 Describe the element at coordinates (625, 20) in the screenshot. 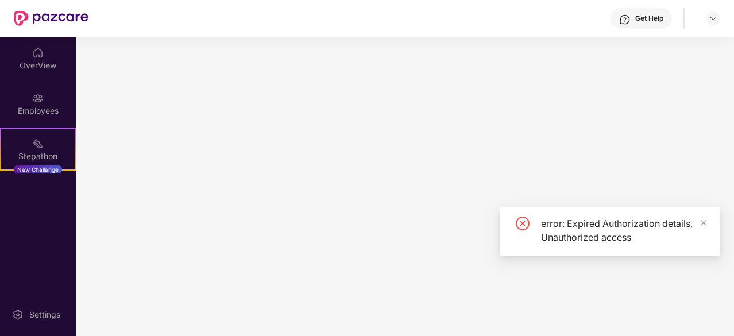

I see `img: svg+xml;base64,PHN2ZyBpZD0iSGVscC0zMngzMiIgeG1sbnM9Imh0dHA6Ly93d3cudzMub3JnLzIwMDAvc3ZnIiB3aWR0aD...` at that location.